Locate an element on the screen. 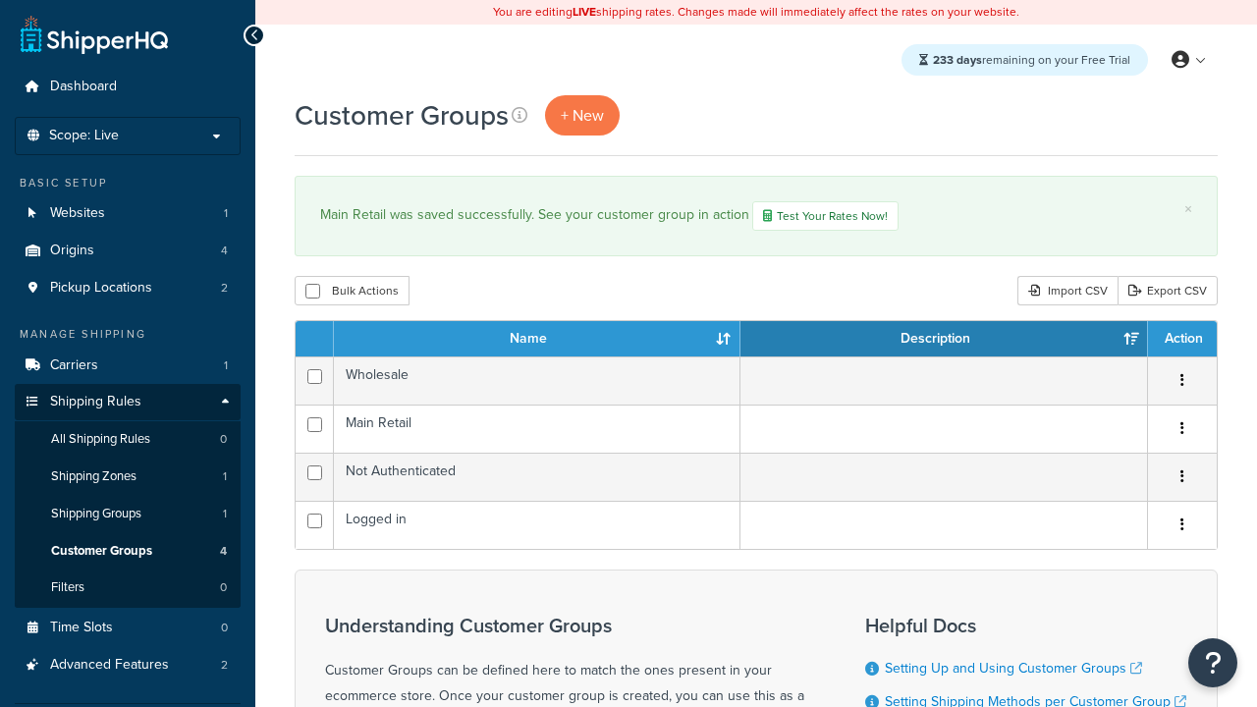  li: Dashboard is located at coordinates (128, 86).